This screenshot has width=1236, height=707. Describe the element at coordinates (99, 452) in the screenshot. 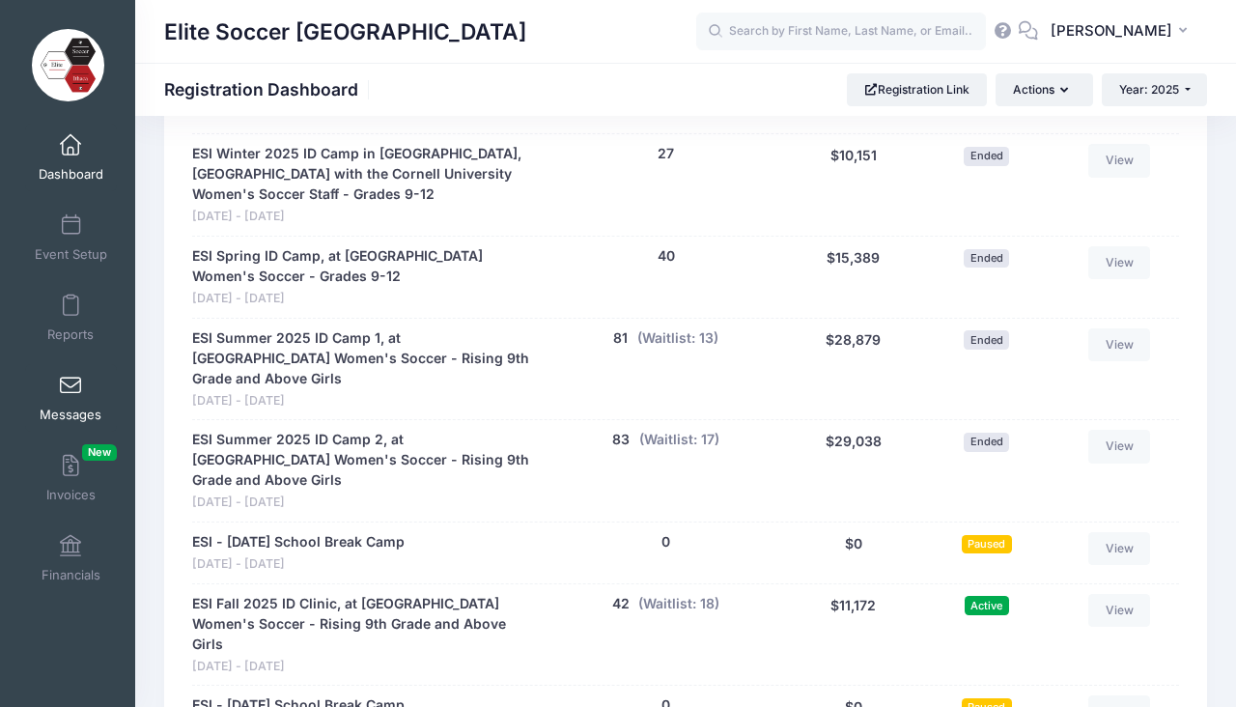

I see `span: New` at that location.